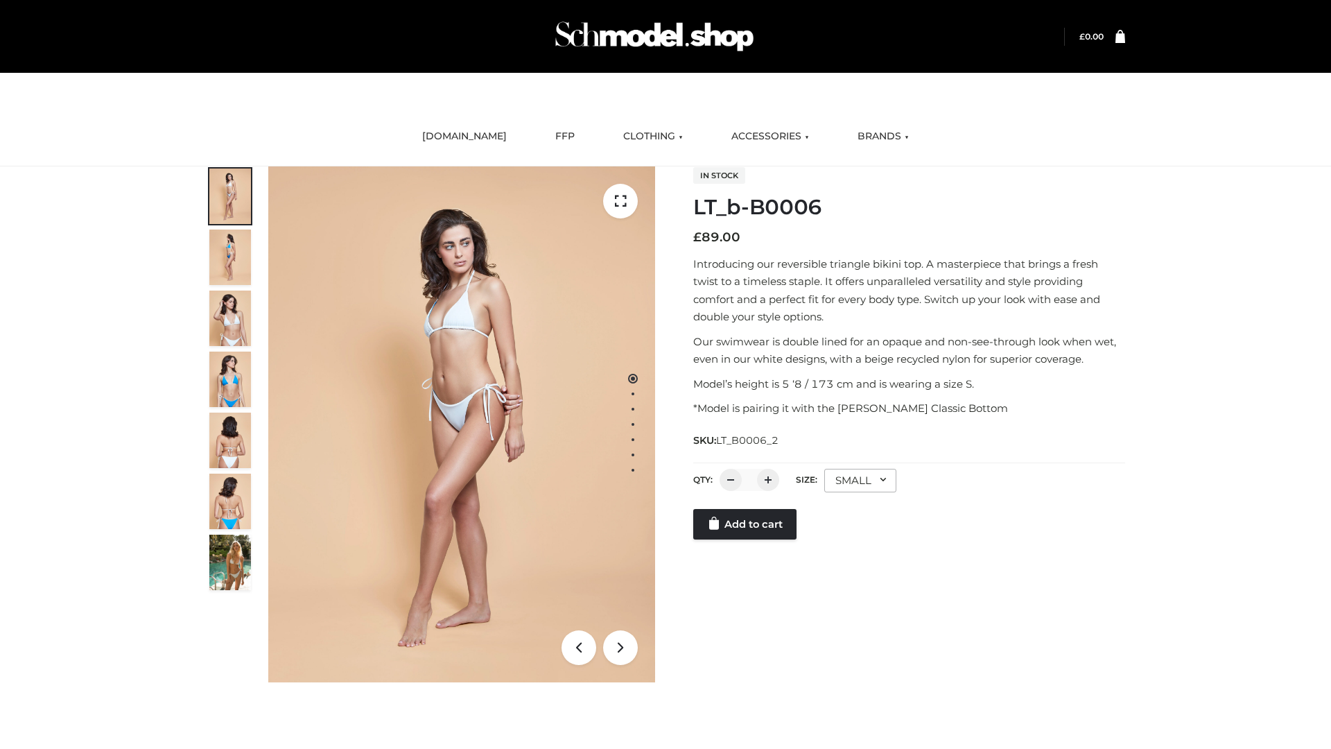 Image resolution: width=1331 pixels, height=749 pixels. Describe the element at coordinates (747, 440) in the screenshot. I see `span: LT_B0006_2` at that location.